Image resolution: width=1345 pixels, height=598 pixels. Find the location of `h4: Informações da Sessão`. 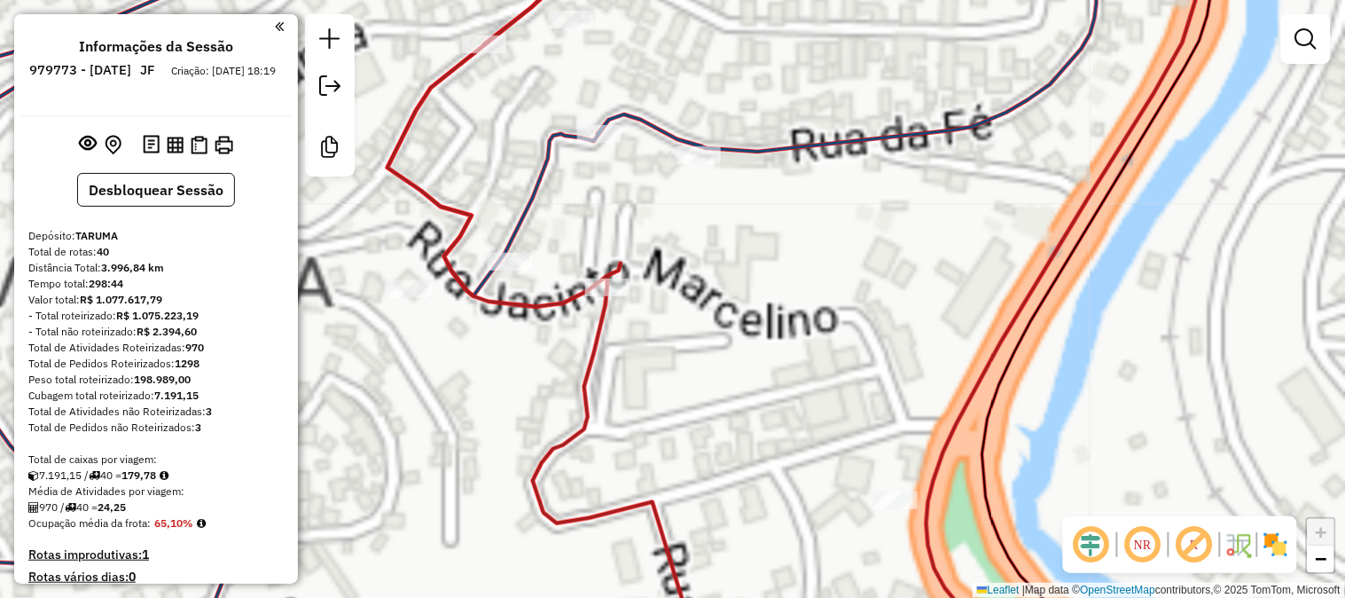

h4: Informações da Sessão is located at coordinates (156, 46).